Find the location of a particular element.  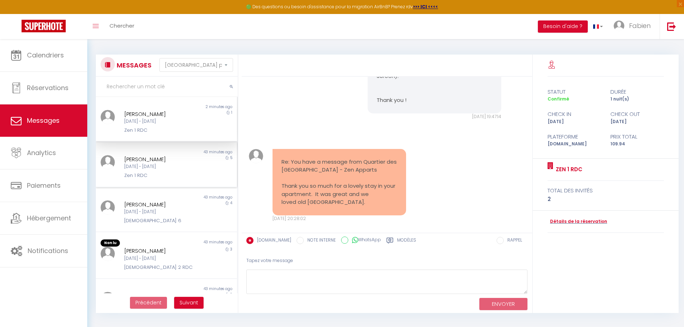

span: Notifications is located at coordinates (48, 251).